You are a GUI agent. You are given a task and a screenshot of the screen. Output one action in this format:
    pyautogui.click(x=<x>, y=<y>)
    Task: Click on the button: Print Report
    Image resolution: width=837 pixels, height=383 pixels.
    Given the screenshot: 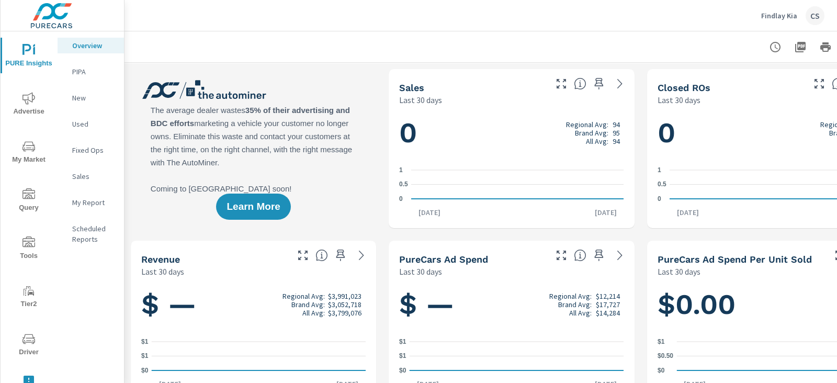 What is the action you would take?
    pyautogui.click(x=826, y=47)
    